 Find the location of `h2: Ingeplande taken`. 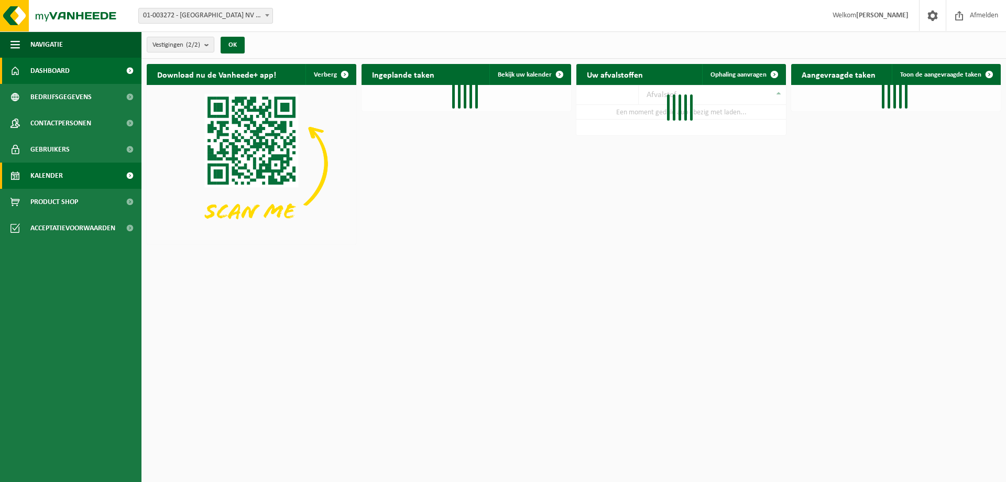

h2: Ingeplande taken is located at coordinates (403, 74).